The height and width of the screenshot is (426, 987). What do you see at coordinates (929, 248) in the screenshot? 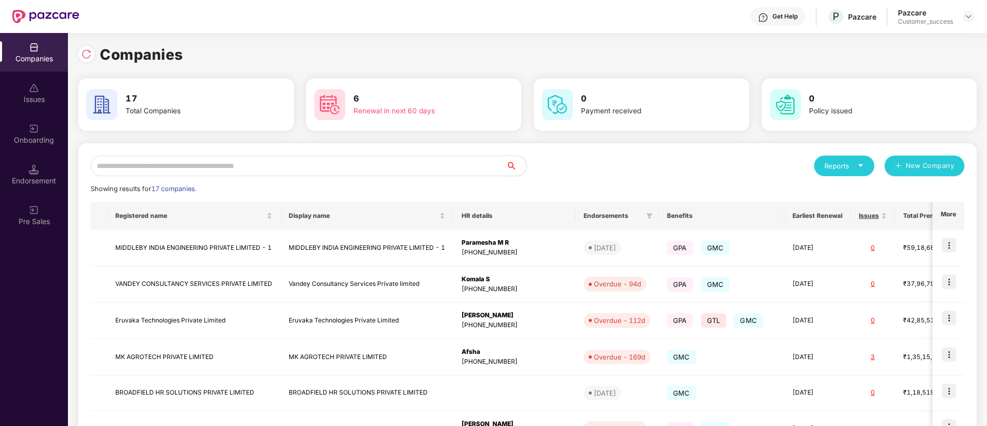
I see `div: ₹59,18,680.58` at bounding box center [929, 248].